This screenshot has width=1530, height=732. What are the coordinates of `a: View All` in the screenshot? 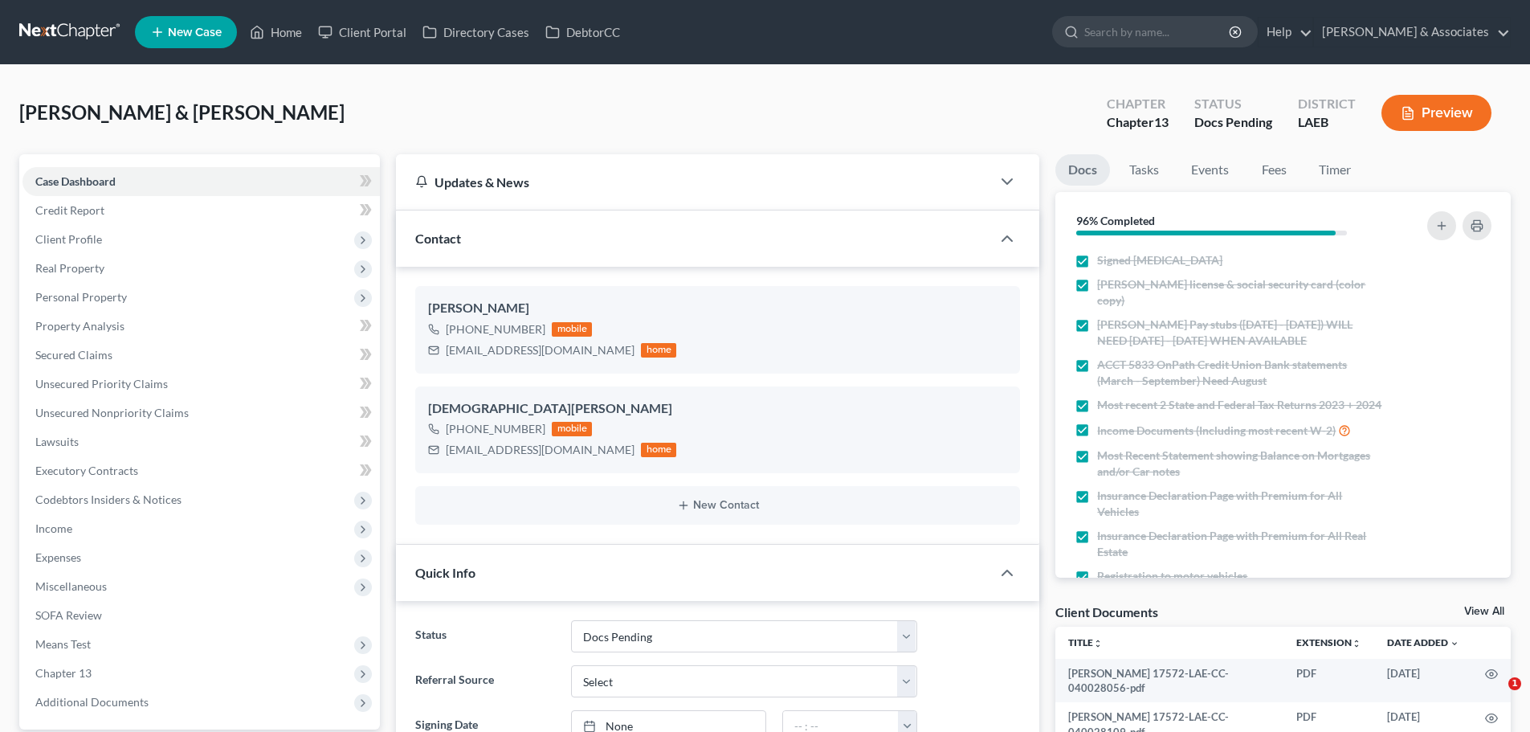 It's located at (1484, 611).